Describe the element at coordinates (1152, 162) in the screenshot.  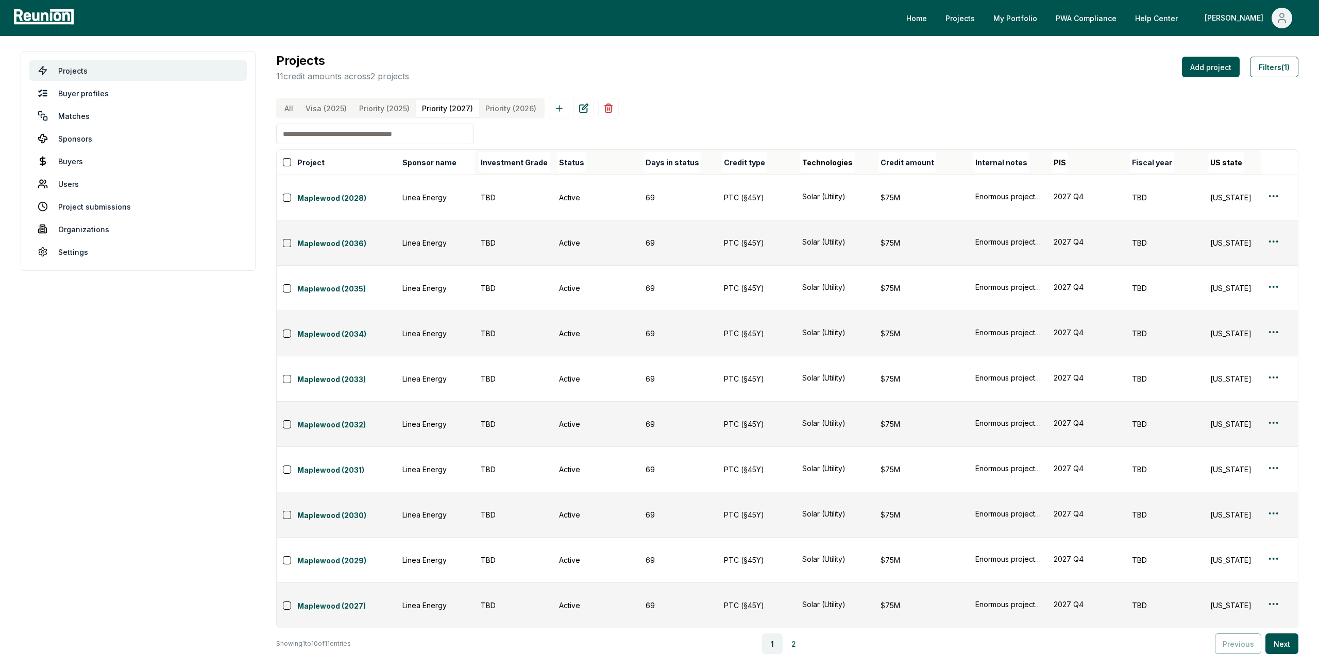
I see `button: Fiscal year` at that location.